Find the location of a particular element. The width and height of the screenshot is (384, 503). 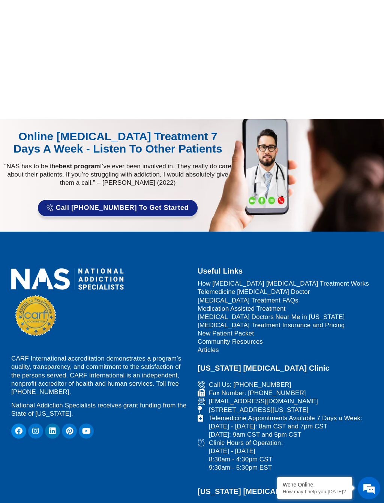

img: national addiction specialists online suboxone doctors clinic for opioid addiction treatment is located at coordinates (68, 279).